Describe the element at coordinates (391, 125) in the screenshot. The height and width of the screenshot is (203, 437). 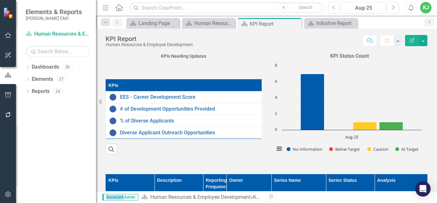
I see `g: At Target, bar series 4 of 4 with 1 bar.` at that location.